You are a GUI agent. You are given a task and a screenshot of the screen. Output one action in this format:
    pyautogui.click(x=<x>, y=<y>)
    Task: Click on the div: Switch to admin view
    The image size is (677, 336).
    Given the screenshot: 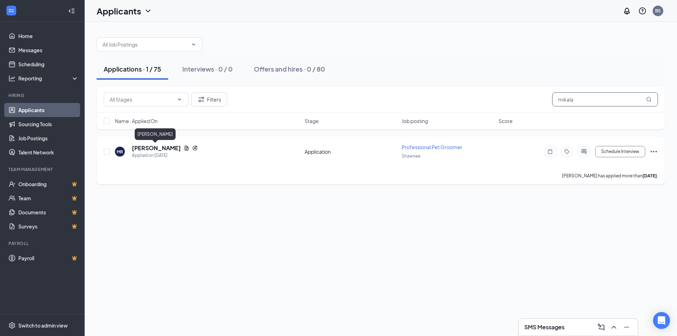 What is the action you would take?
    pyautogui.click(x=43, y=326)
    